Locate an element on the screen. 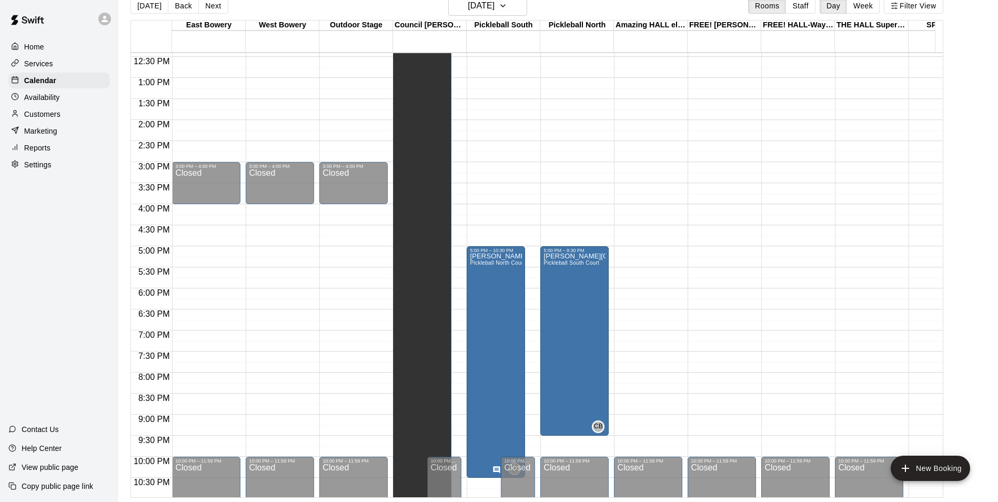  div: Outdoor Stage is located at coordinates (356, 25).